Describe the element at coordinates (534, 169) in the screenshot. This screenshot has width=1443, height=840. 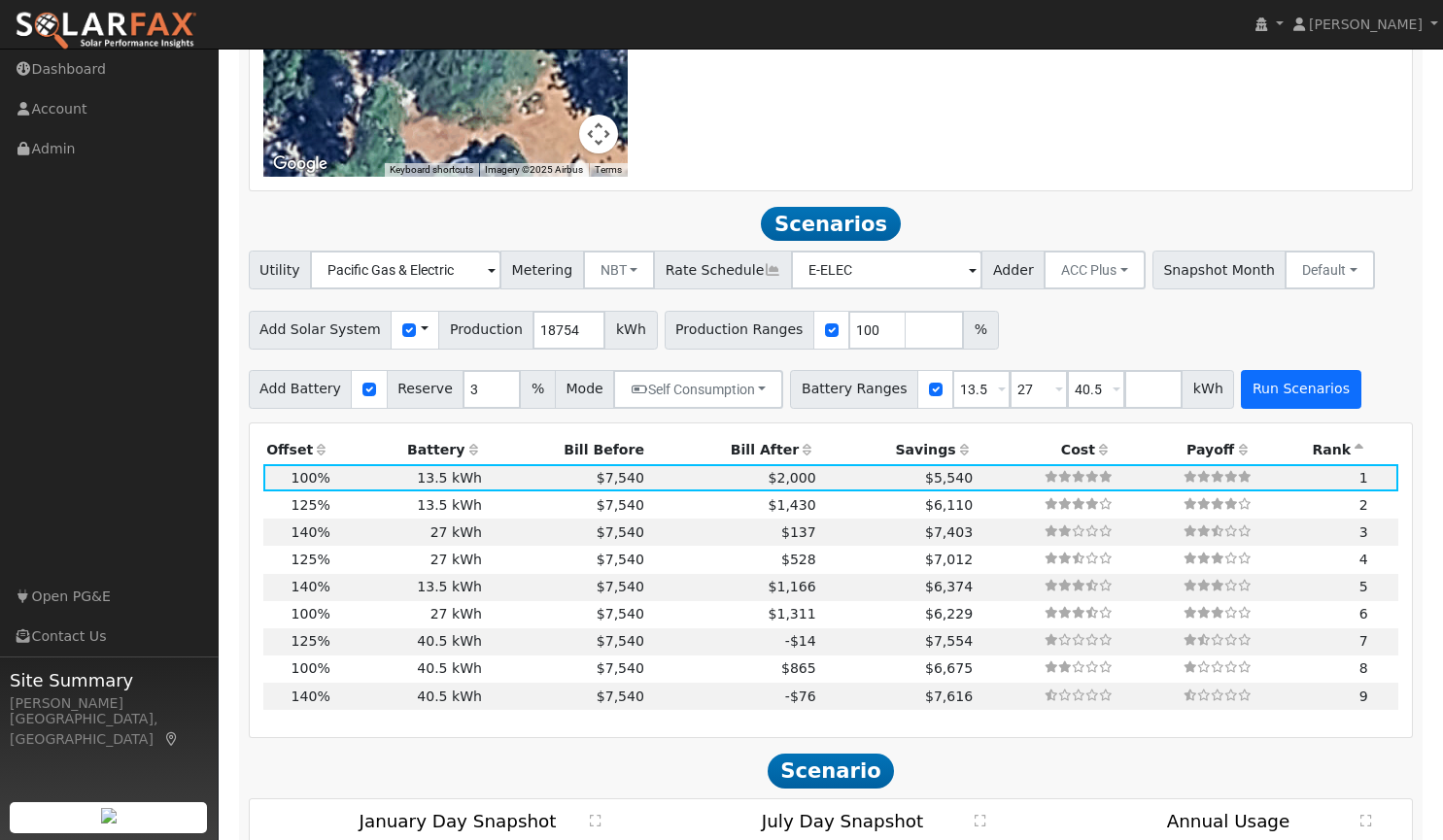
I see `span: Imagery ©2025 Airbus` at that location.